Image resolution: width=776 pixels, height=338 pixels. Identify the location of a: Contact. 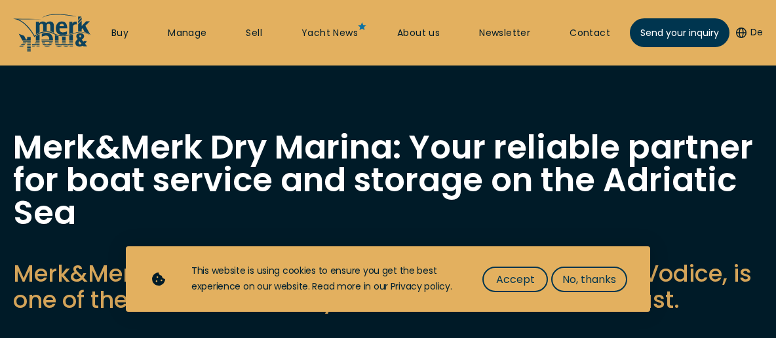
(590, 33).